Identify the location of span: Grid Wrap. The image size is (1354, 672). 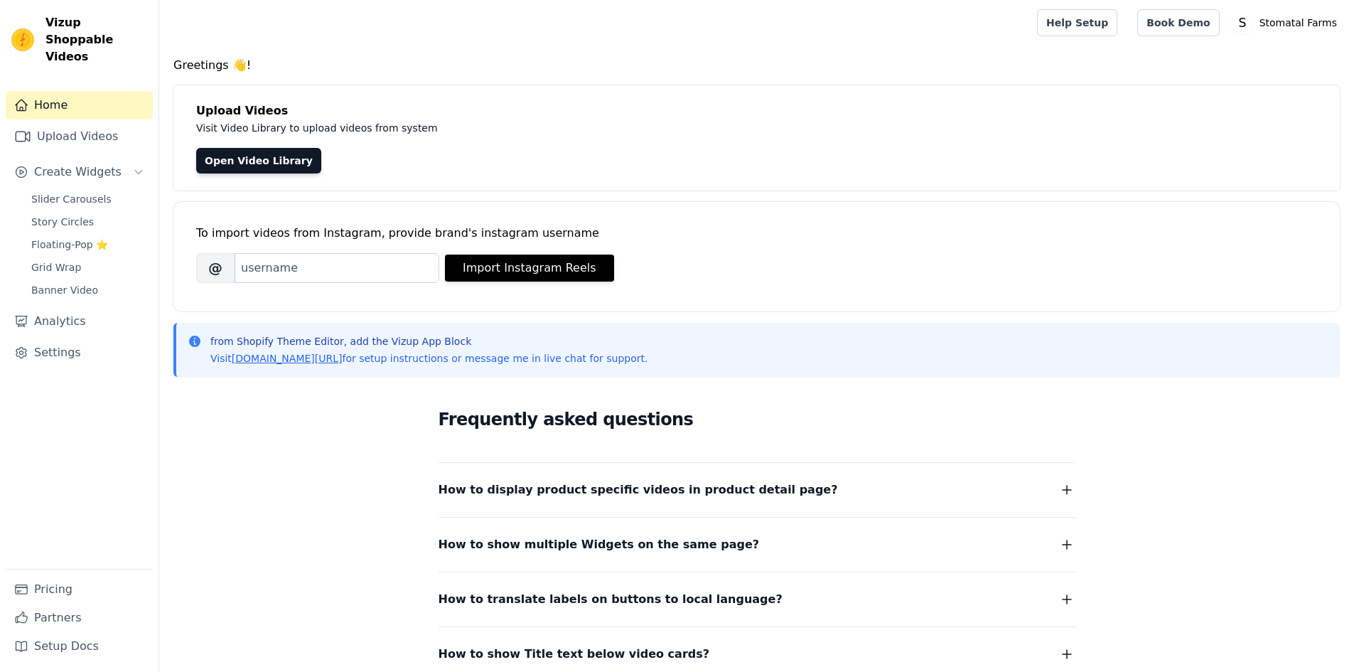
(56, 267).